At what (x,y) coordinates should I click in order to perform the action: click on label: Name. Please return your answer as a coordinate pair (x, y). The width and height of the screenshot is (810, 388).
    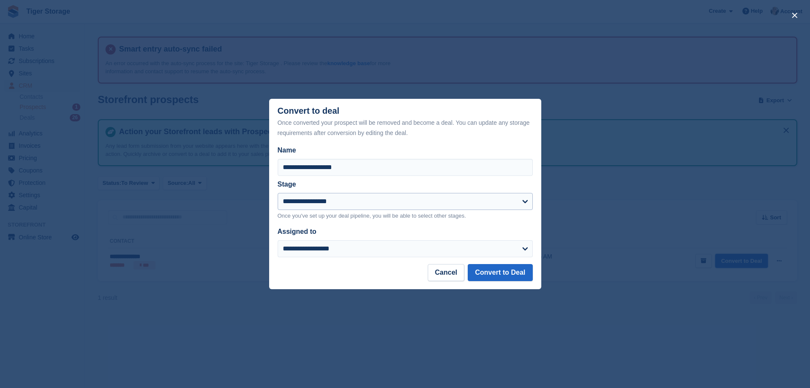
    Looking at the image, I should click on (405, 150).